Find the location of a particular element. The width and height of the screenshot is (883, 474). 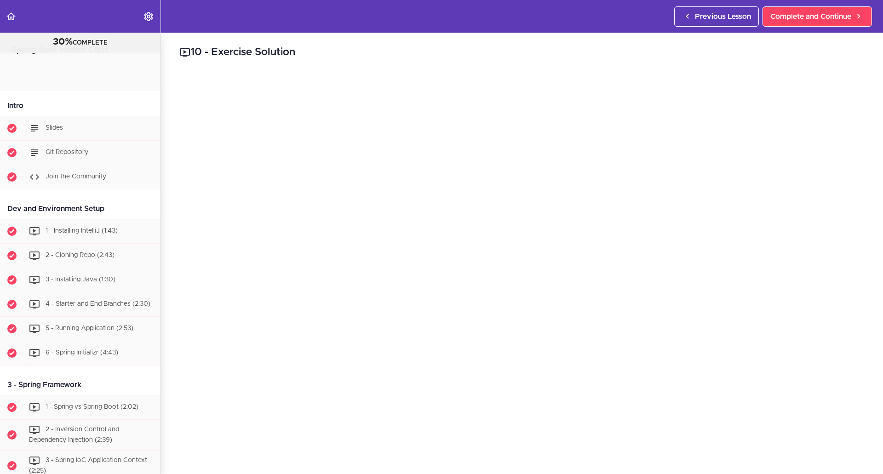

h2: 10 - Exercise Solution is located at coordinates (522, 52).